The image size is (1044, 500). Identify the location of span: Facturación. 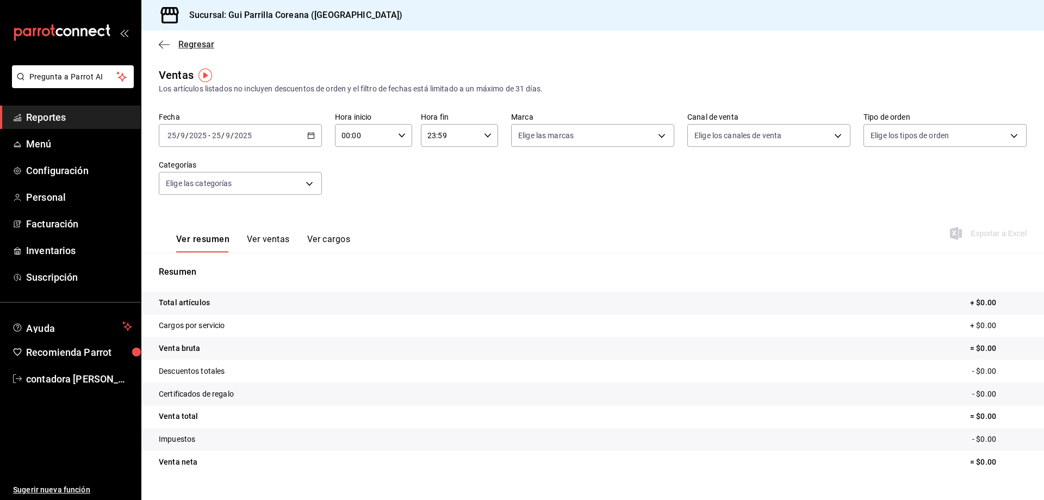
(79, 223).